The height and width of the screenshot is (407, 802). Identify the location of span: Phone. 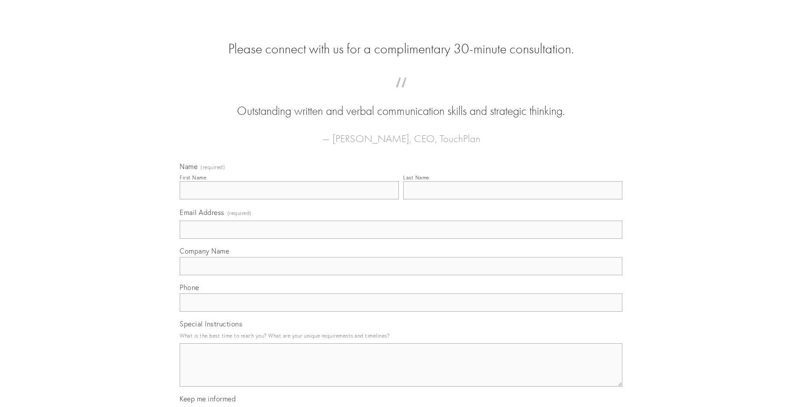
(189, 288).